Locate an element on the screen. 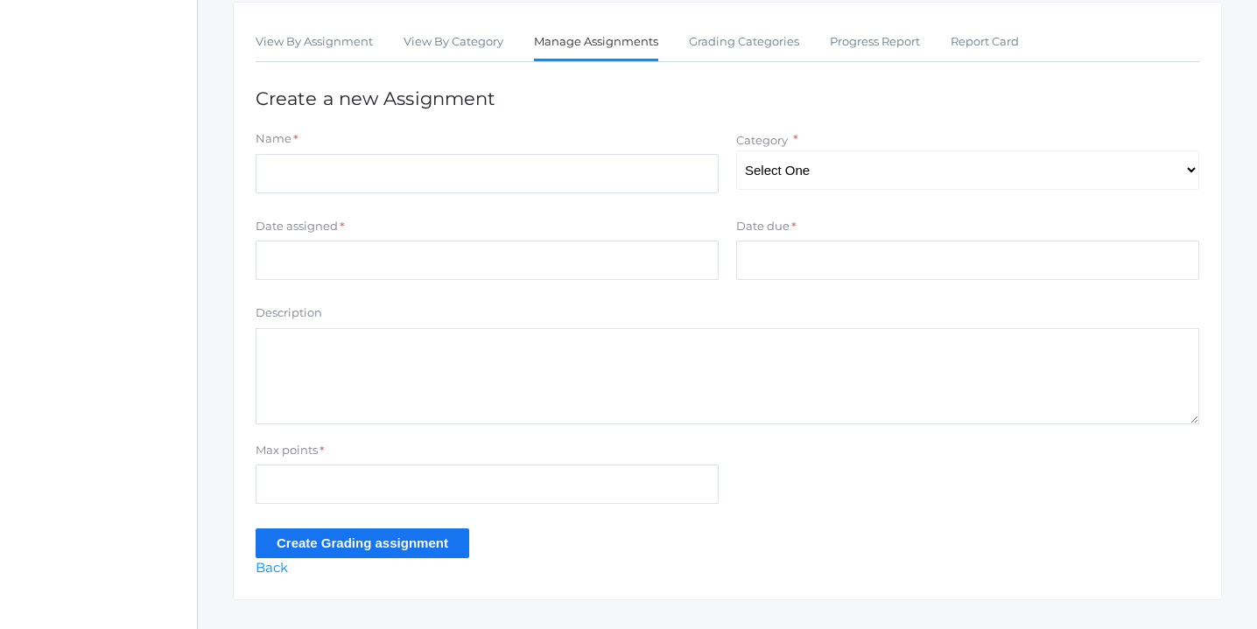  a: Report Card is located at coordinates (985, 42).